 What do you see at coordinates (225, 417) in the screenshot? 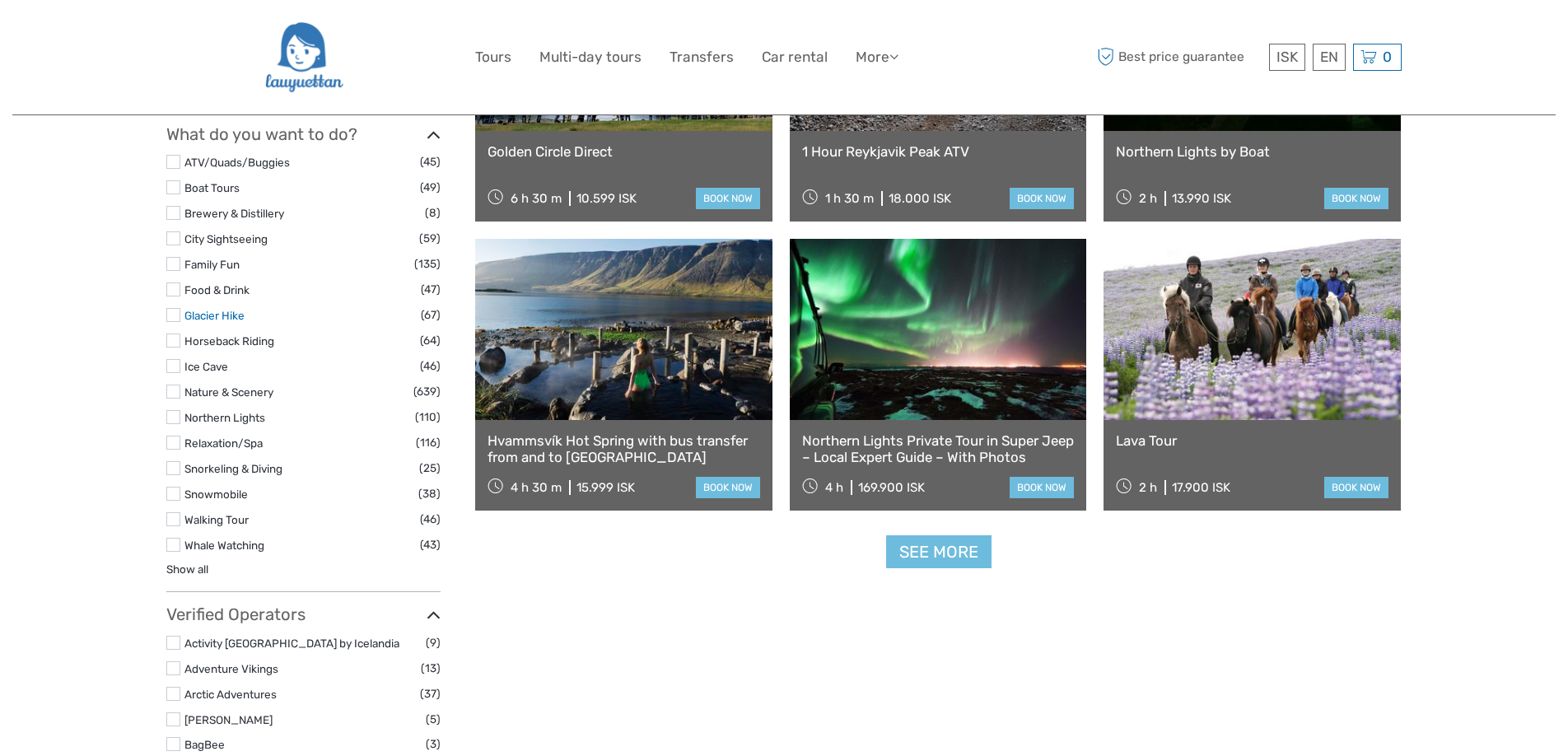
I see `a: Northern Lights` at bounding box center [225, 417].